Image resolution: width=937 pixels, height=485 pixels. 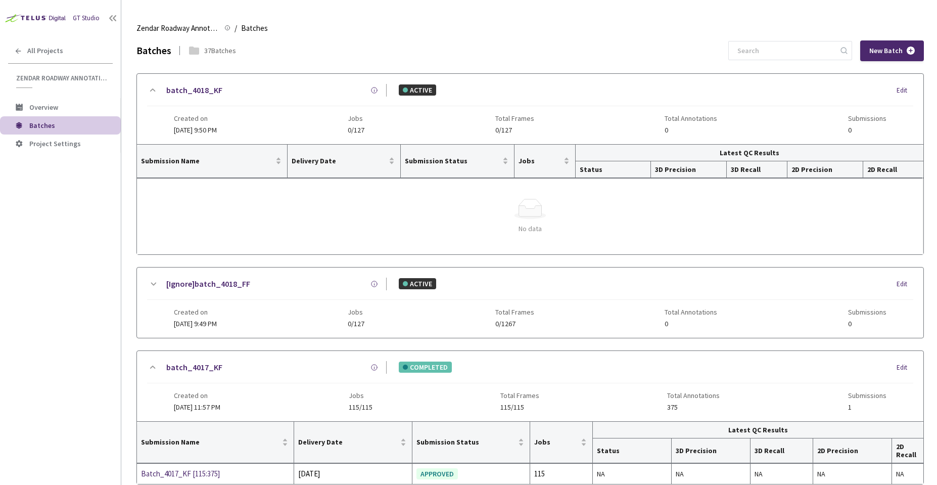 What do you see at coordinates (561, 474) in the screenshot?
I see `div: 115` at bounding box center [561, 474].